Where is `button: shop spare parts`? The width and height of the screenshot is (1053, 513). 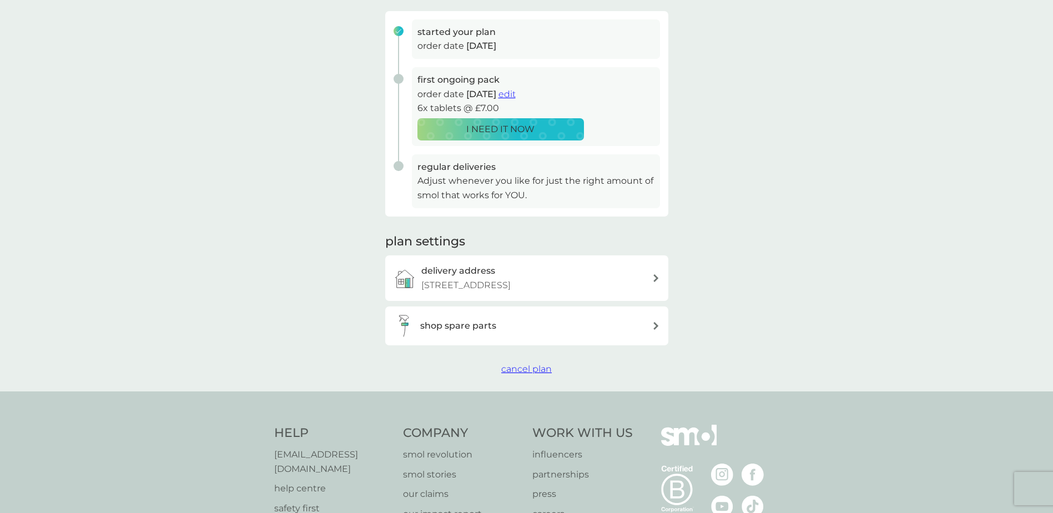
button: shop spare parts is located at coordinates (527, 326).